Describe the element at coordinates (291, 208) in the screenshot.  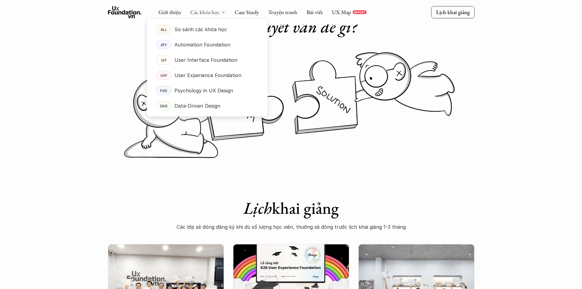
I see `h1: khai giảng` at that location.